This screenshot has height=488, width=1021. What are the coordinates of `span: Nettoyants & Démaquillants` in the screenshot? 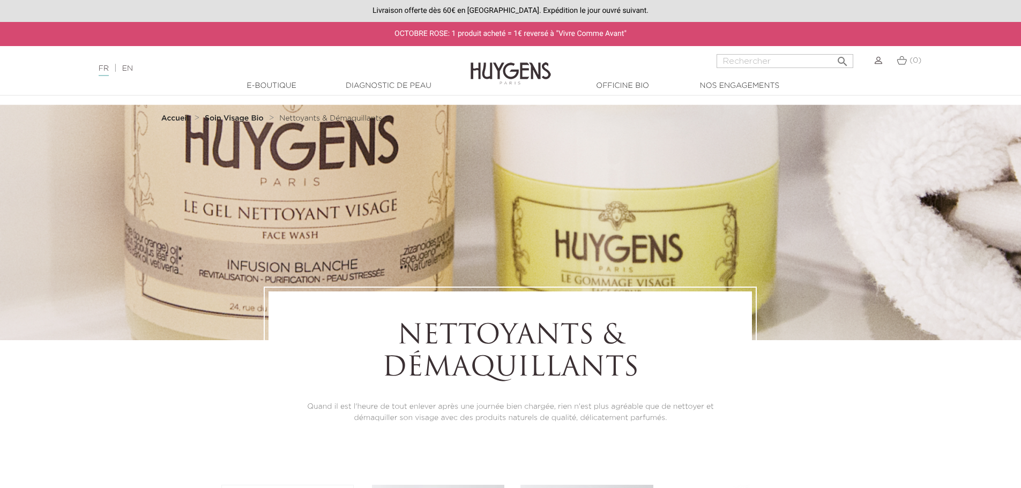 It's located at (331, 118).